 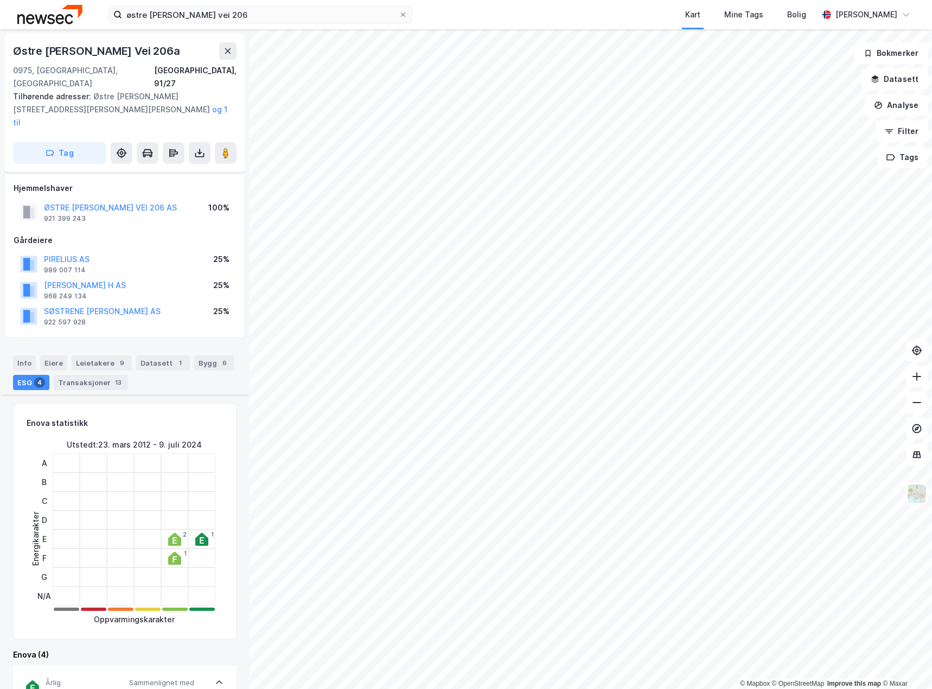 What do you see at coordinates (134, 445) in the screenshot?
I see `div: Utstedt : 23. mars 2012 - 9. juli 2024` at bounding box center [134, 445].